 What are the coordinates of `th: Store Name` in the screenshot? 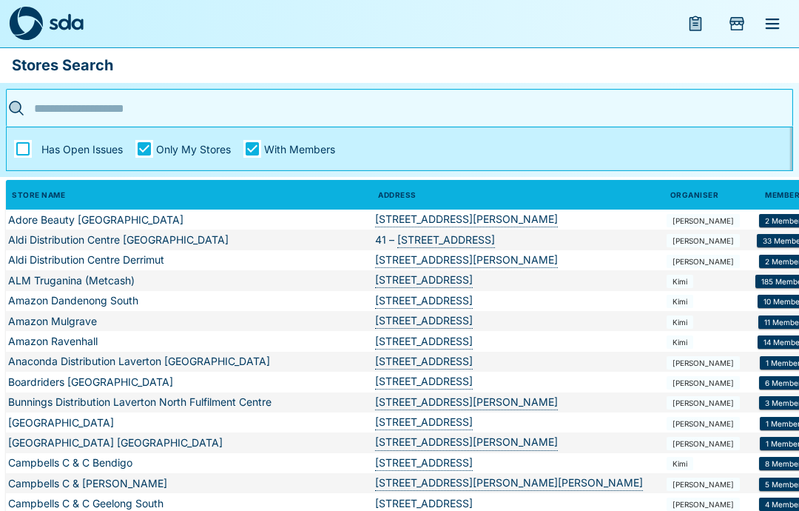 It's located at (189, 195).